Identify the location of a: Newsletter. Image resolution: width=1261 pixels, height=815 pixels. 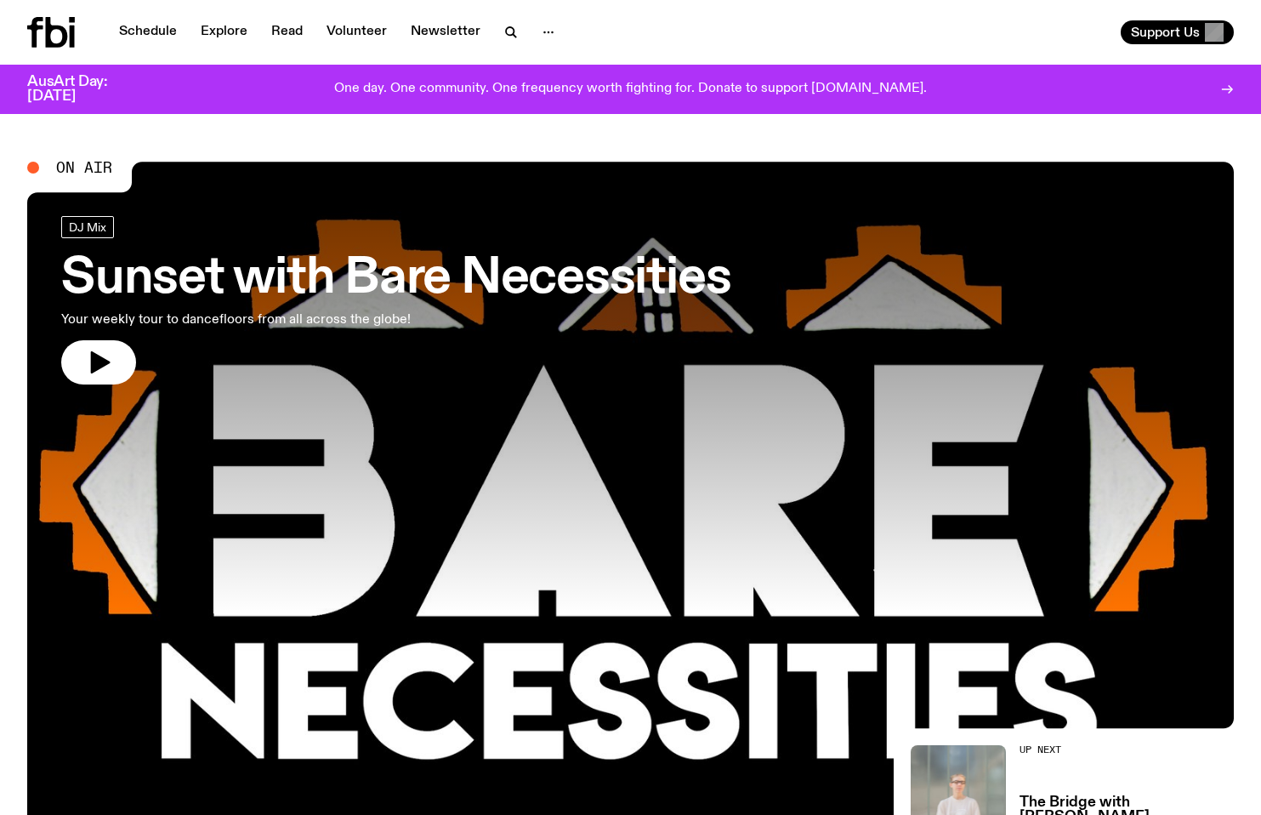
(446, 32).